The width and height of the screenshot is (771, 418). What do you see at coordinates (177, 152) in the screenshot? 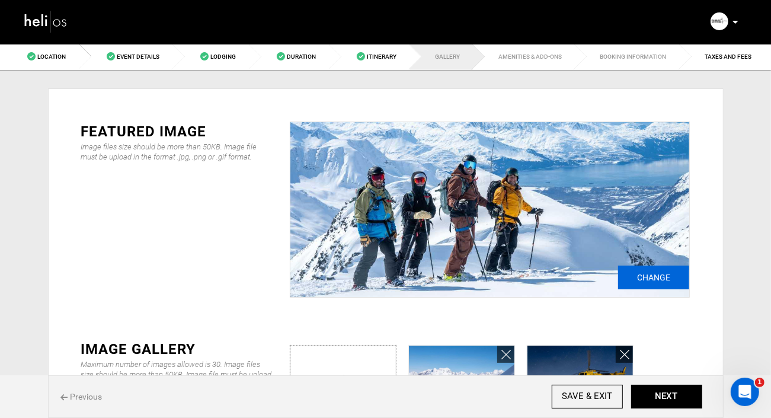
I see `div: Image files size should be more than 50KB. Image file must be upload in the format .jpg, .png or ...` at bounding box center [177, 152].